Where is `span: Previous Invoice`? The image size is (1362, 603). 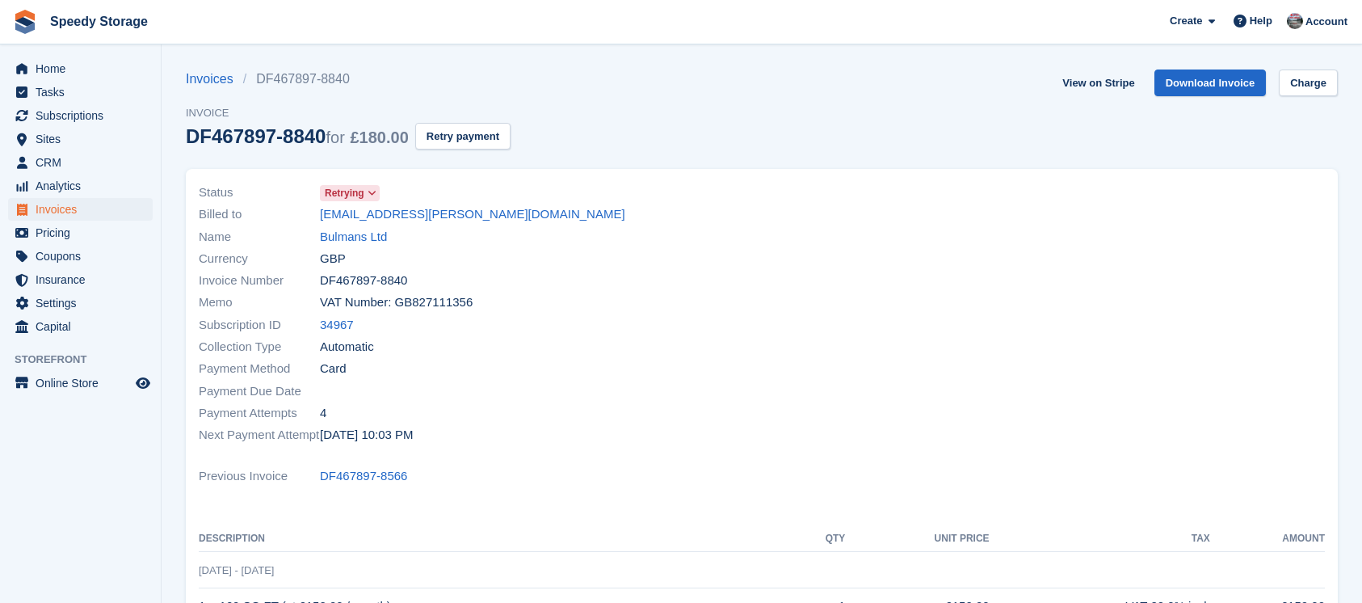
span: Previous Invoice is located at coordinates (259, 476).